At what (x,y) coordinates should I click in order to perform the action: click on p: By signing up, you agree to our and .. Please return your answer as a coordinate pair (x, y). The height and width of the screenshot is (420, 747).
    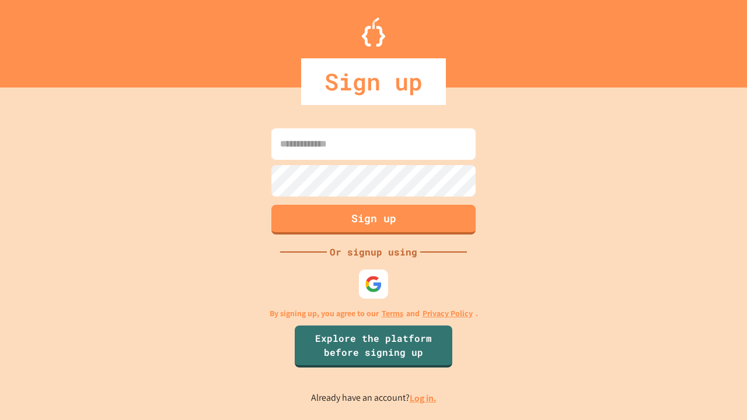
    Looking at the image, I should click on (374, 313).